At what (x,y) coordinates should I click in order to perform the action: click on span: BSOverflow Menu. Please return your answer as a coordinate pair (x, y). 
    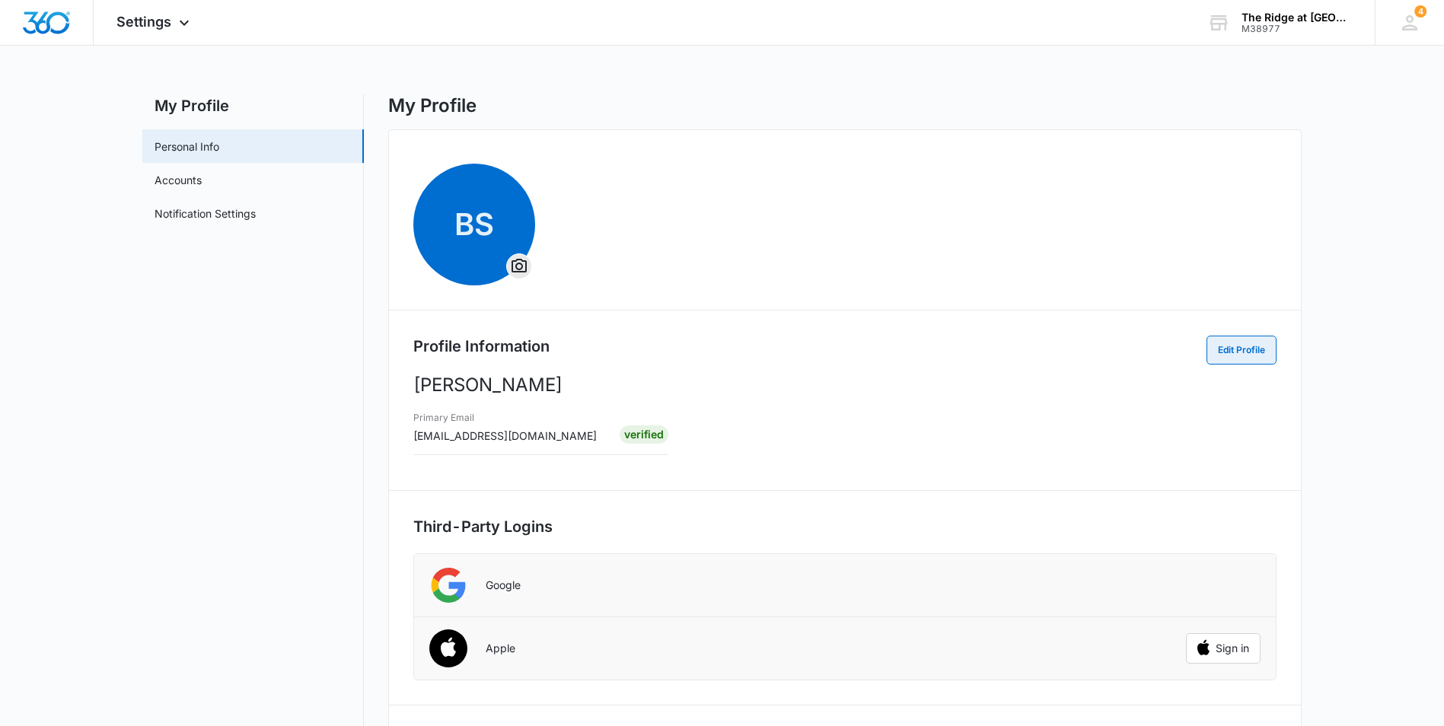
    Looking at the image, I should click on (474, 224).